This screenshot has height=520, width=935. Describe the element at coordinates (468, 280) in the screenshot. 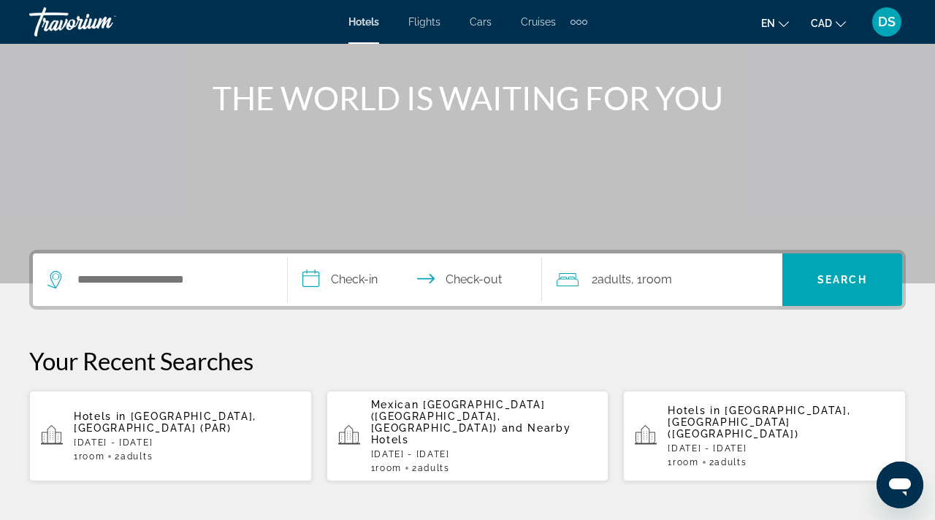

I see `div: Search widget` at that location.